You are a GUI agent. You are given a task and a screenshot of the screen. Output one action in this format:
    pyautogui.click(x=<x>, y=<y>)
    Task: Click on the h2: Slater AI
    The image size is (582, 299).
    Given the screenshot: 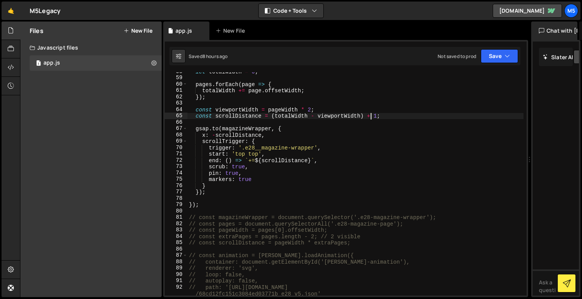 What is the action you would take?
    pyautogui.click(x=558, y=57)
    